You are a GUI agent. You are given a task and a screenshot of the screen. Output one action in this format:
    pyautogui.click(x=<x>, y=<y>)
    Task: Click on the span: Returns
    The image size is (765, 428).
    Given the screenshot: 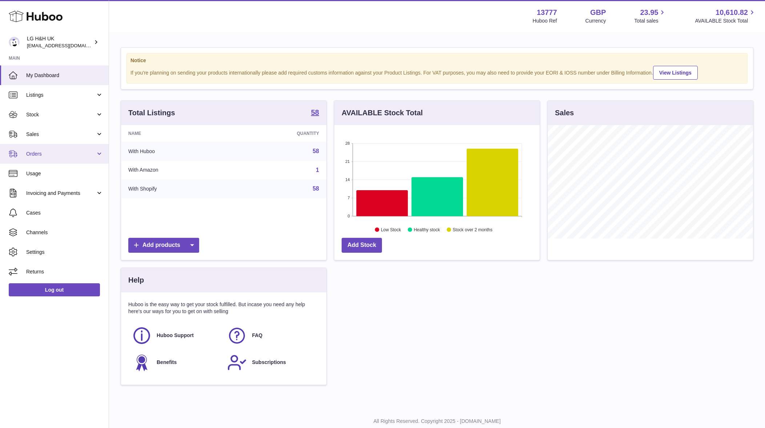 What is the action you would take?
    pyautogui.click(x=65, y=272)
    